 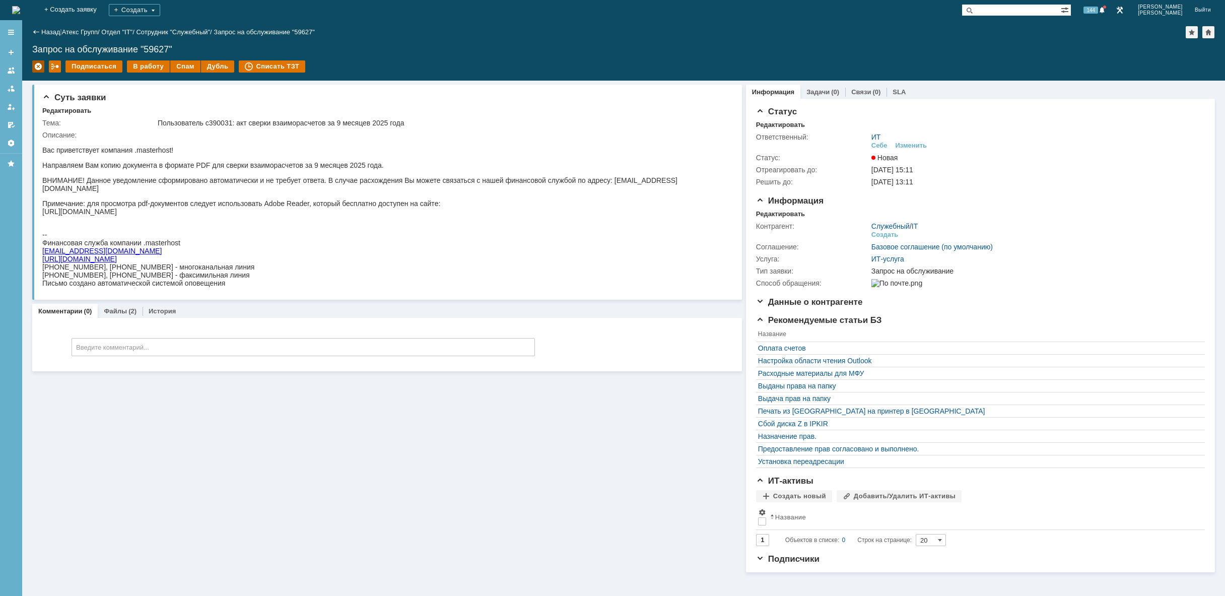 I want to click on div: Контрагент:, so click(x=812, y=226).